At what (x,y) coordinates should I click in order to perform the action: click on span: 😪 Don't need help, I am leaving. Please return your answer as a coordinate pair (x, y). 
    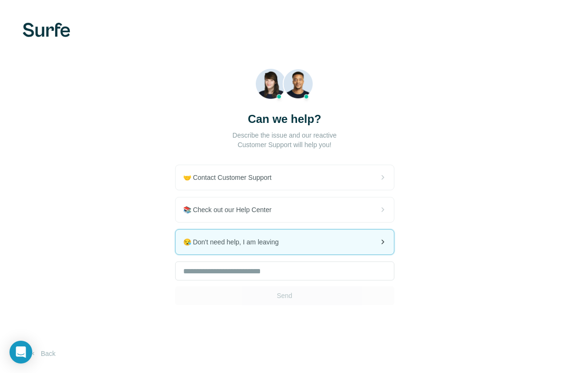
    Looking at the image, I should click on (235, 242).